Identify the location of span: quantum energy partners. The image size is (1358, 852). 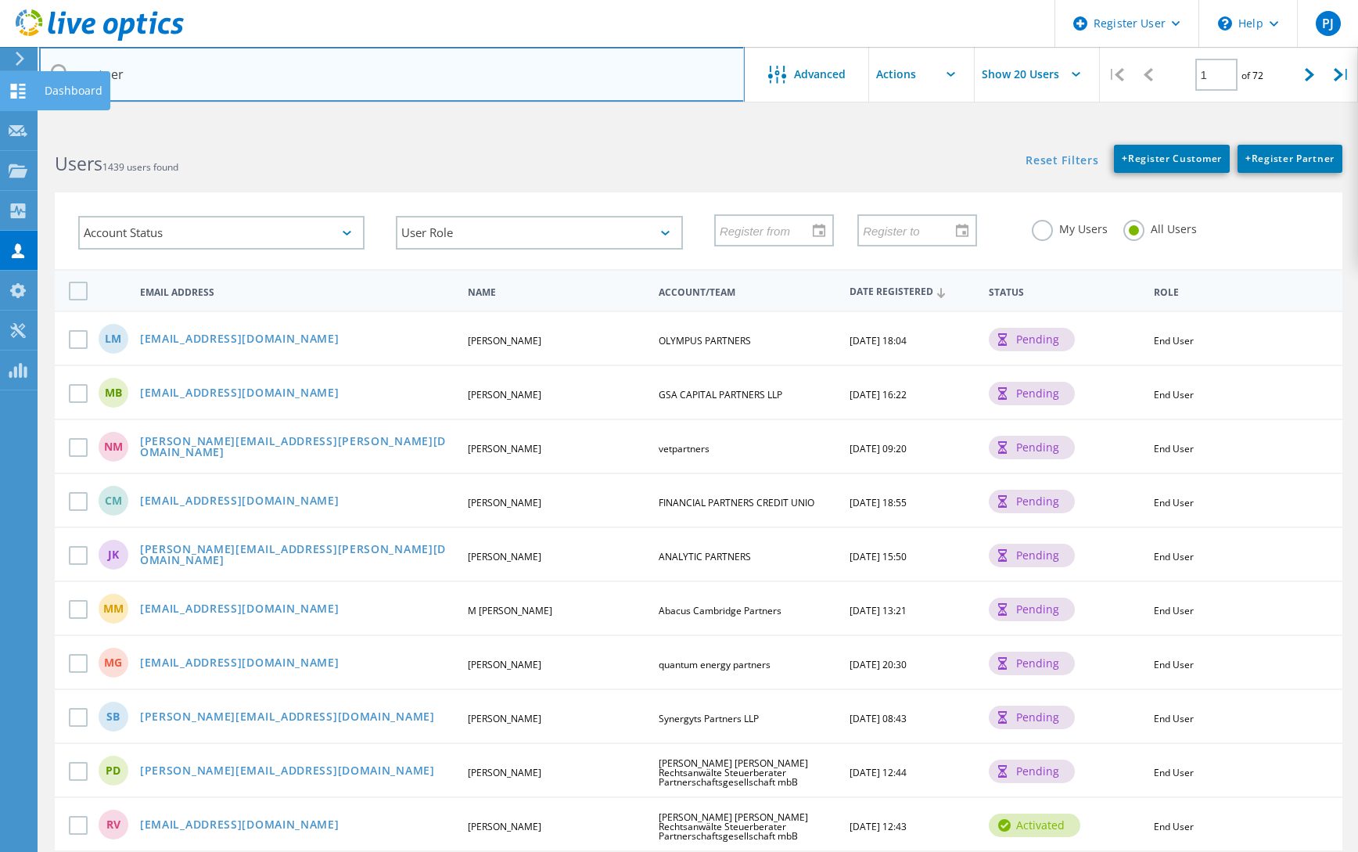
(714, 664).